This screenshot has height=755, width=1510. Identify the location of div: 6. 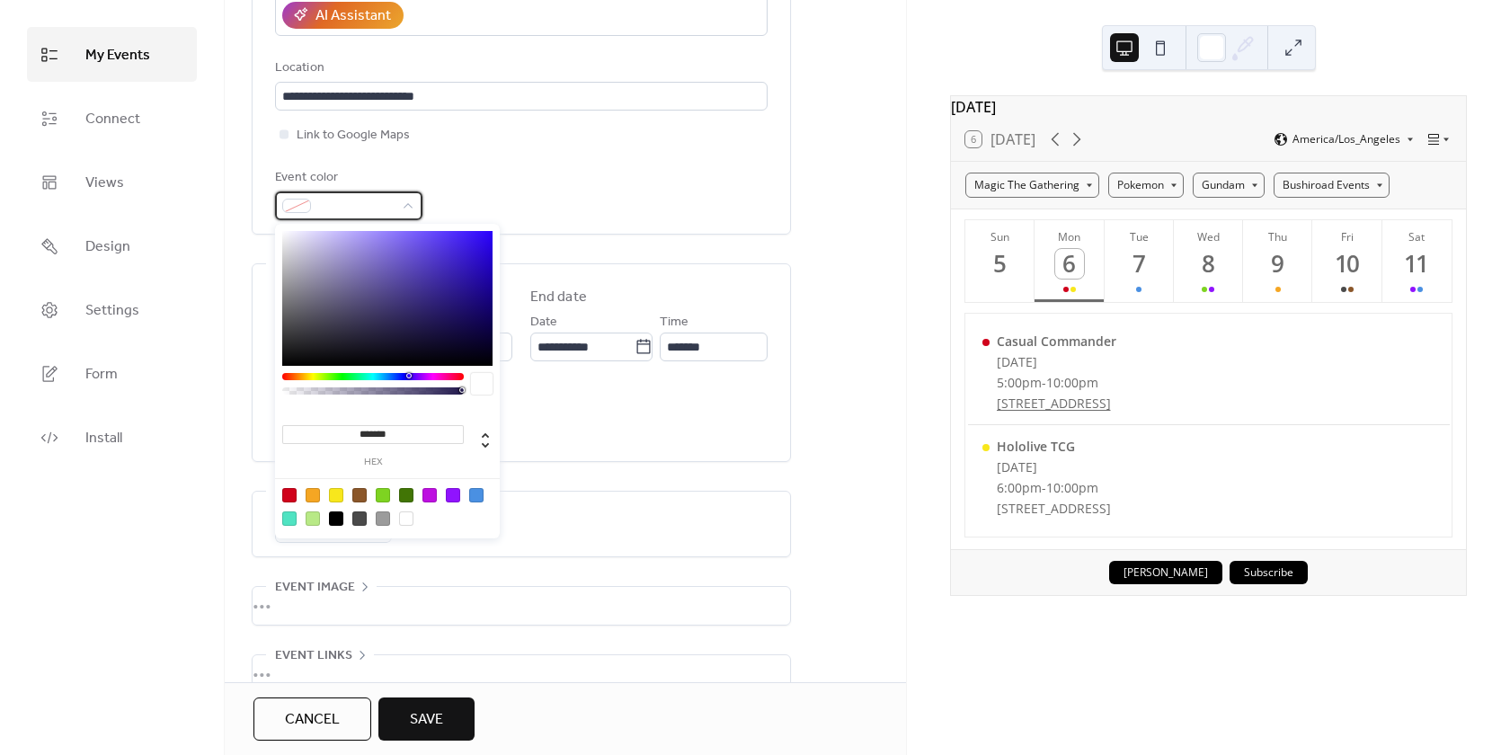
(1070, 263).